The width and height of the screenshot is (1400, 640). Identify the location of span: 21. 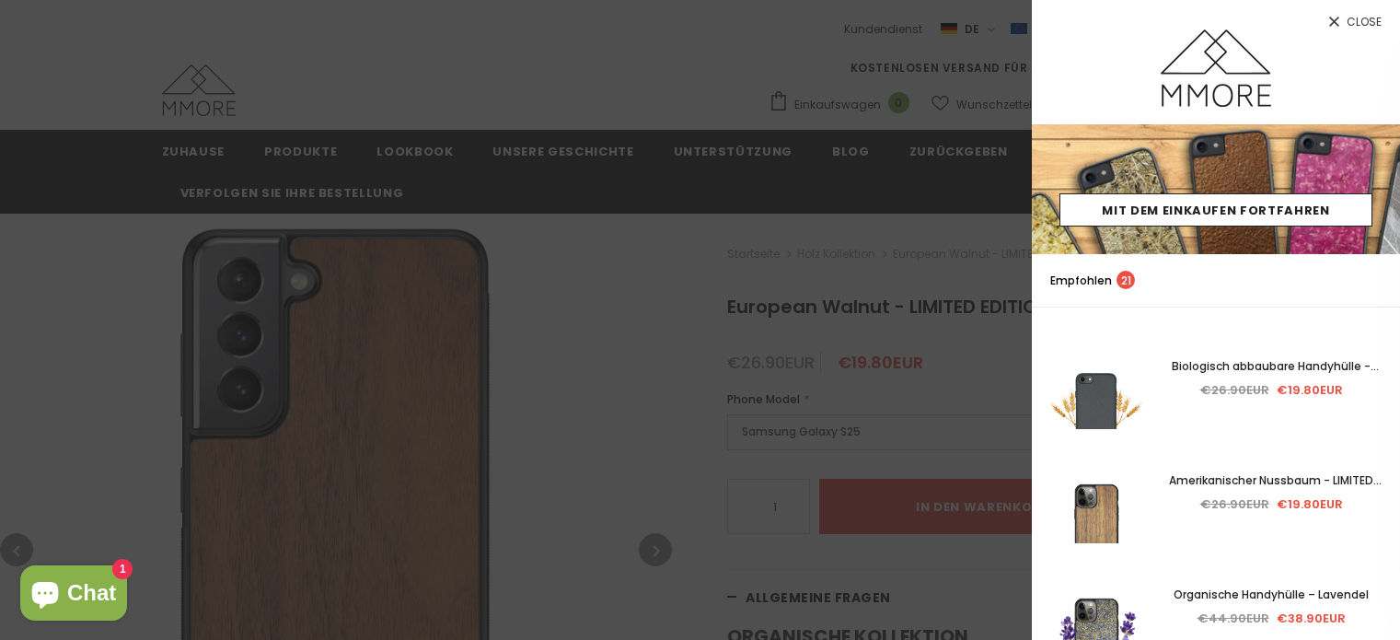
(1126, 280).